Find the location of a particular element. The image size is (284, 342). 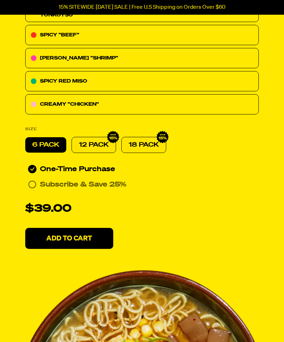

div: 12 PACK is located at coordinates (94, 145).